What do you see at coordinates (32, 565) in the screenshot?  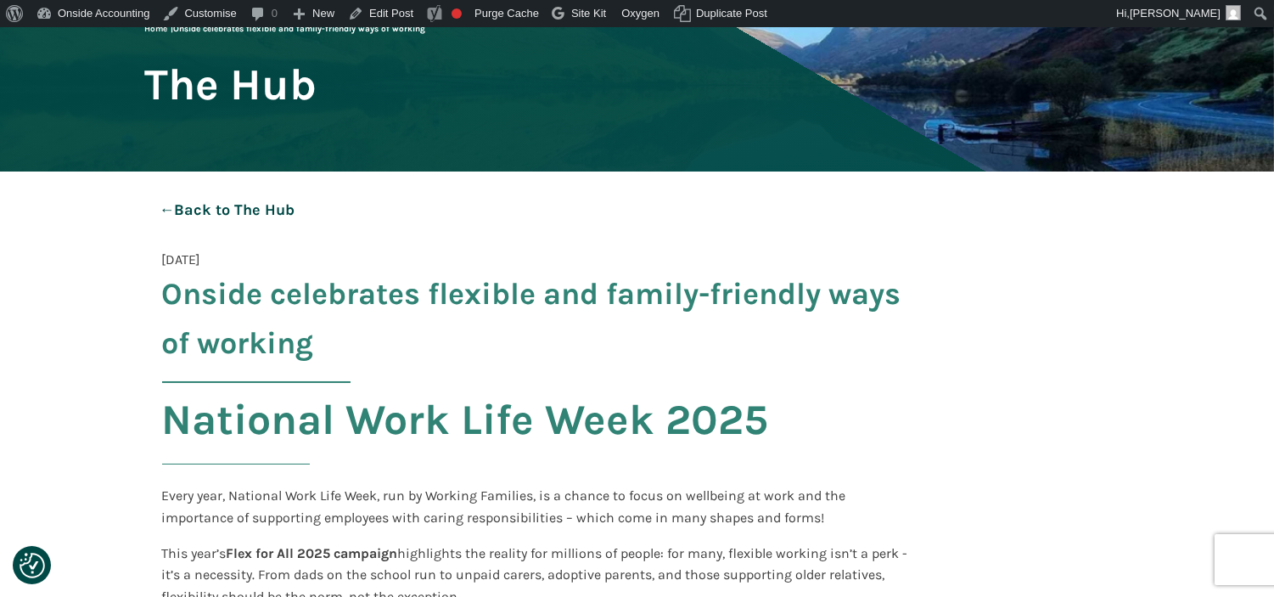 I see `img: Revisit consent button` at bounding box center [32, 565].